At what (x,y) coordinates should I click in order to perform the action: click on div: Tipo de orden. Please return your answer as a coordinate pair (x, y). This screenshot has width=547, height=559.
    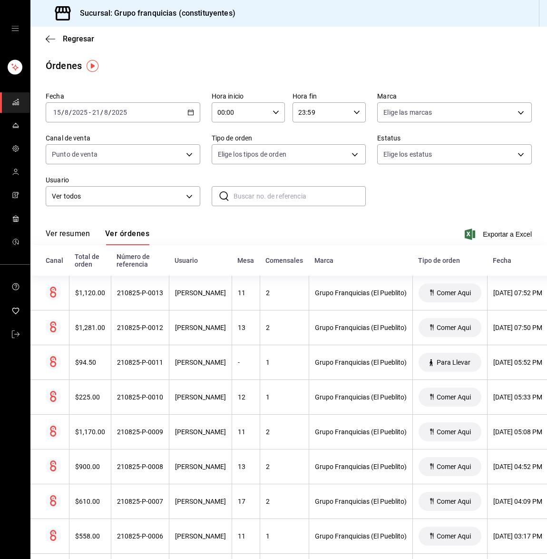
    Looking at the image, I should click on (450, 260).